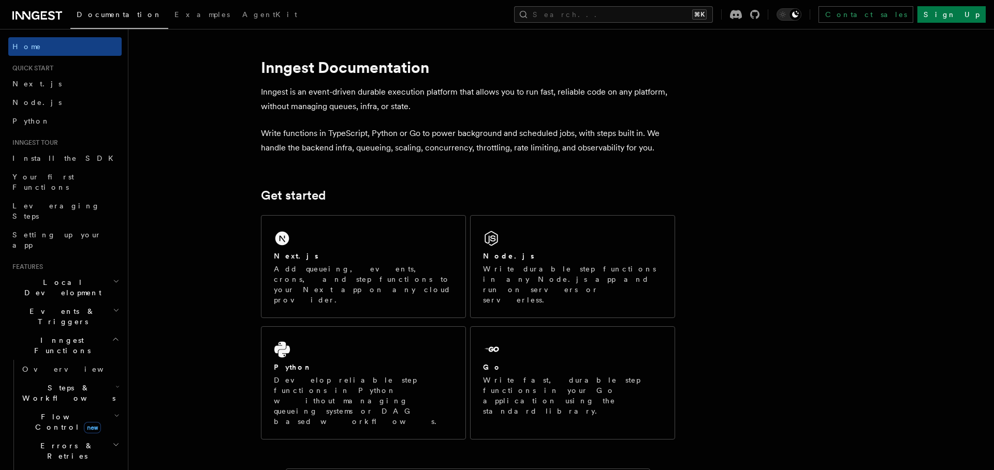  Describe the element at coordinates (613, 14) in the screenshot. I see `button: Search...⌘K` at that location.